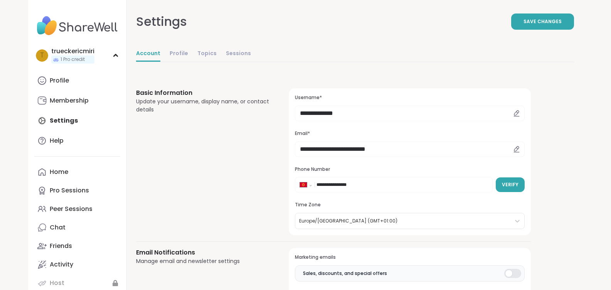  I want to click on div: Home, so click(59, 172).